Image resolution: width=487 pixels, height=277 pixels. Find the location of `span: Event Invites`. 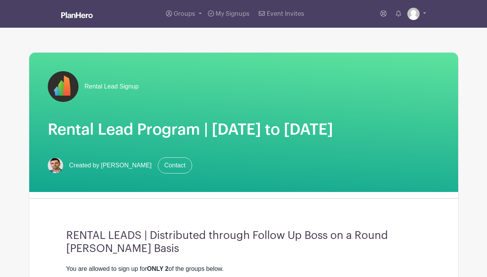

span: Event Invites is located at coordinates (285, 14).